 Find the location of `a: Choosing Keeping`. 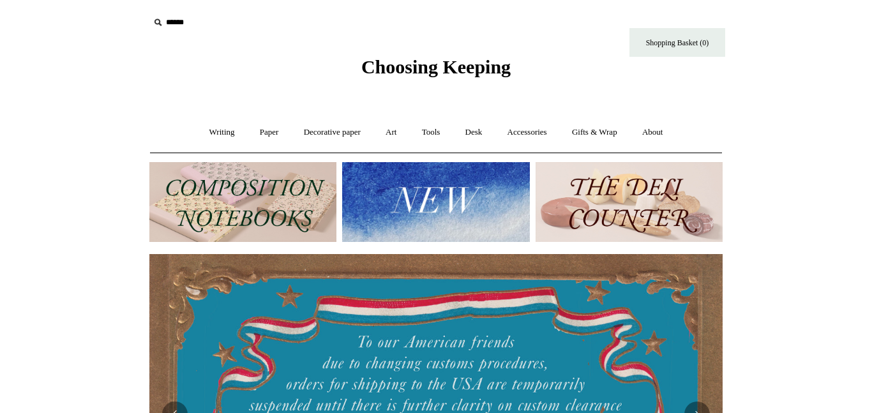

a: Choosing Keeping is located at coordinates (436, 71).